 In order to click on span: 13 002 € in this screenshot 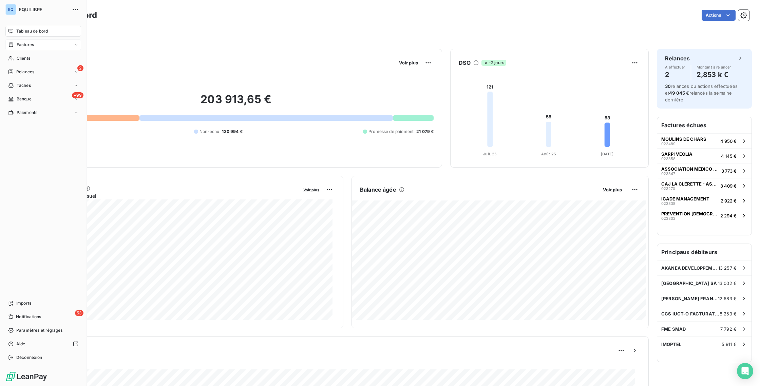, I will do `click(727, 283)`.